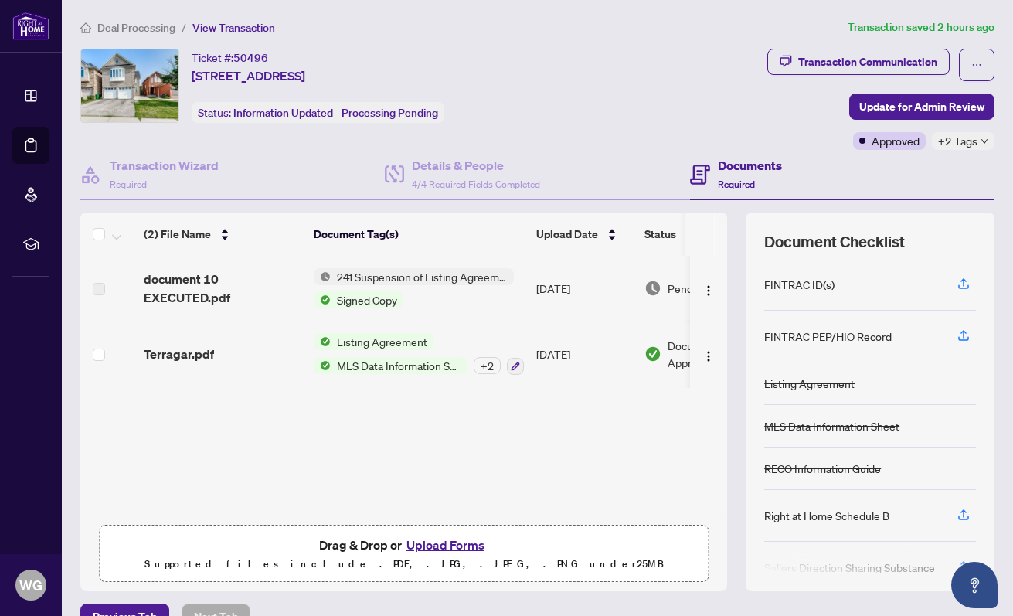  Describe the element at coordinates (223, 234) in the screenshot. I see `th: (2) File Name` at that location.